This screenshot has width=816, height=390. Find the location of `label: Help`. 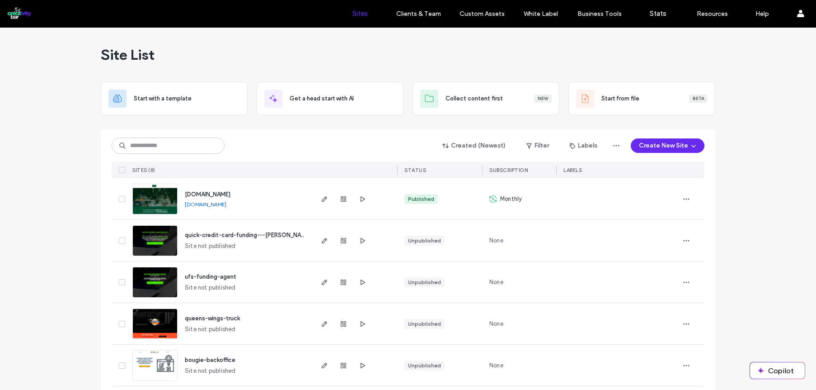

label: Help is located at coordinates (762, 14).